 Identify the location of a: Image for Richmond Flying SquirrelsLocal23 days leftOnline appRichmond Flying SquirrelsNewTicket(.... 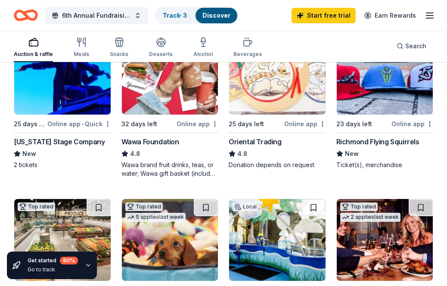
(385, 101).